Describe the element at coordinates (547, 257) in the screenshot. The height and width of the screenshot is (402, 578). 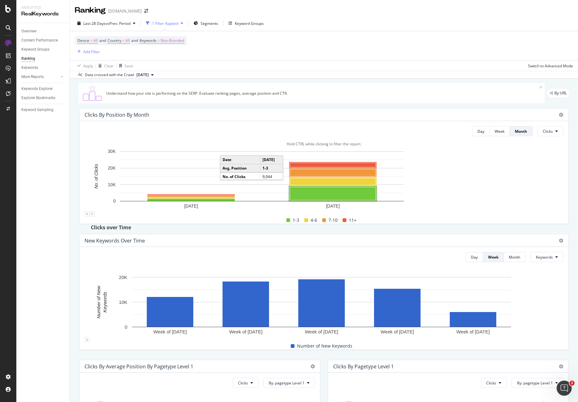
I see `button: Keywords` at that location.